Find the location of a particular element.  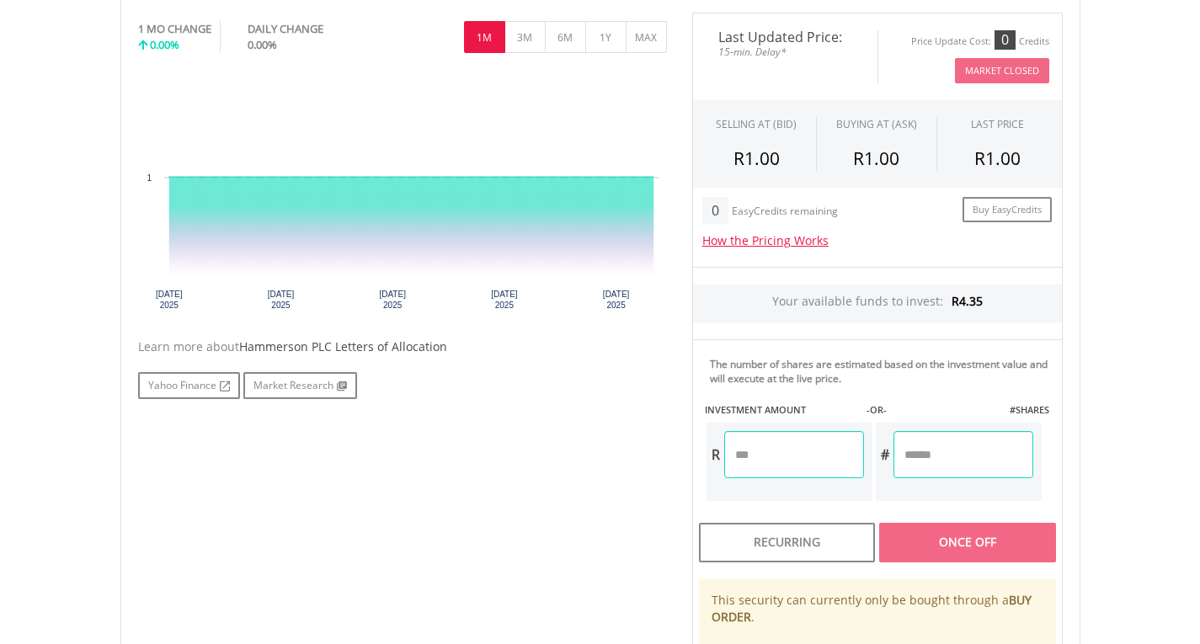

div: Your available funds to invest: is located at coordinates (877, 303).